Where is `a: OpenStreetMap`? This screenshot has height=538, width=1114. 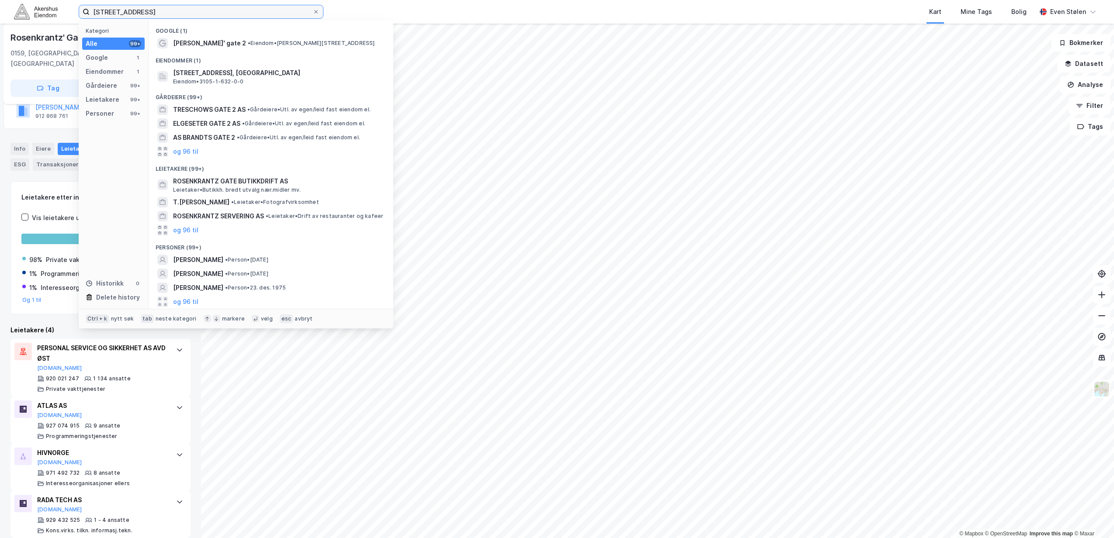
a: OpenStreetMap is located at coordinates (1006, 534).